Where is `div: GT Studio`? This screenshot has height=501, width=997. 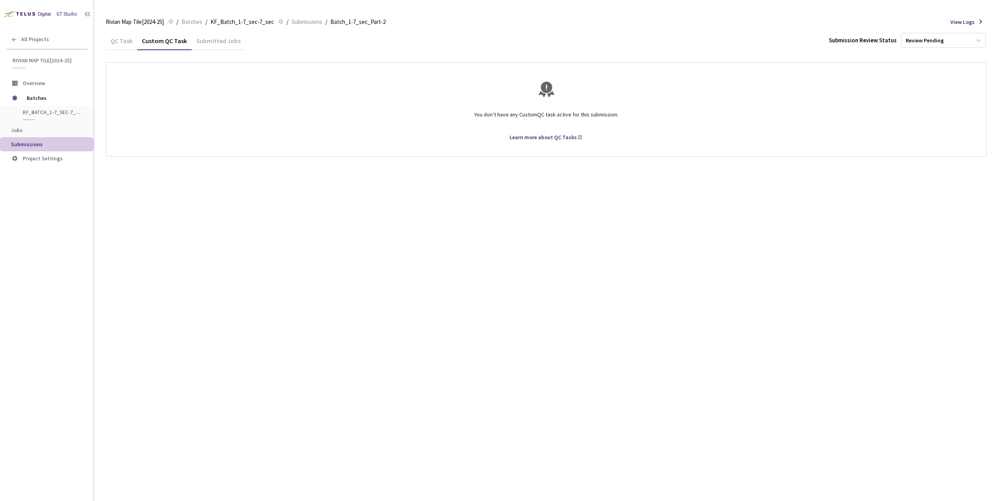
div: GT Studio is located at coordinates (67, 14).